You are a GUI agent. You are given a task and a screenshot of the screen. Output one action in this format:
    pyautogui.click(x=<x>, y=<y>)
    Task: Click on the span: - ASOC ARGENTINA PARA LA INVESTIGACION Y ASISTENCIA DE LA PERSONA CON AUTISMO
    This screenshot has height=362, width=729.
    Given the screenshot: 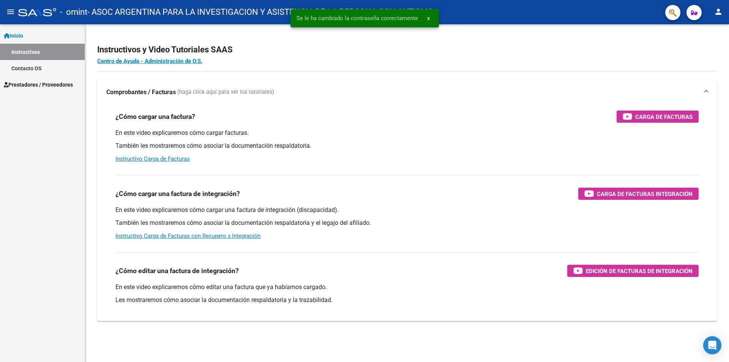 What is the action you would take?
    pyautogui.click(x=260, y=12)
    